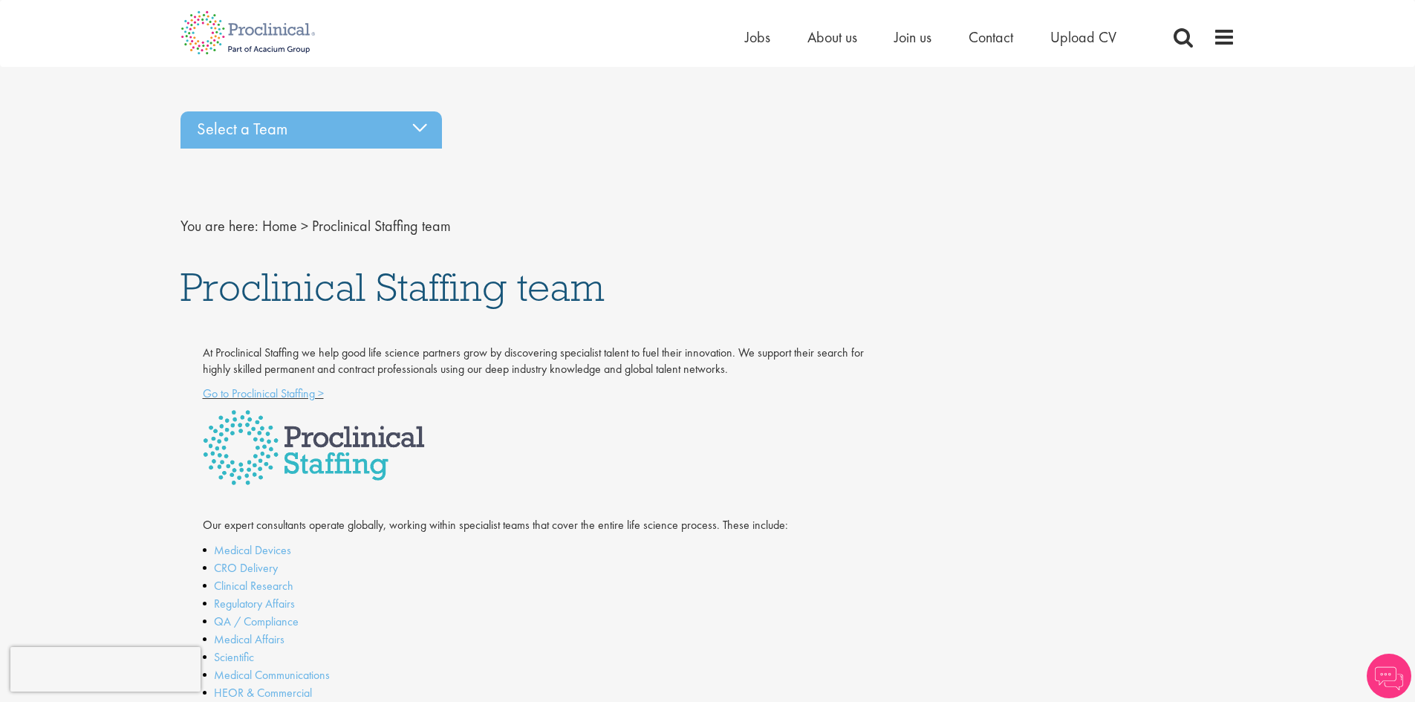 The height and width of the screenshot is (702, 1415). What do you see at coordinates (254, 603) in the screenshot?
I see `a: Regulatory Affairs` at bounding box center [254, 603].